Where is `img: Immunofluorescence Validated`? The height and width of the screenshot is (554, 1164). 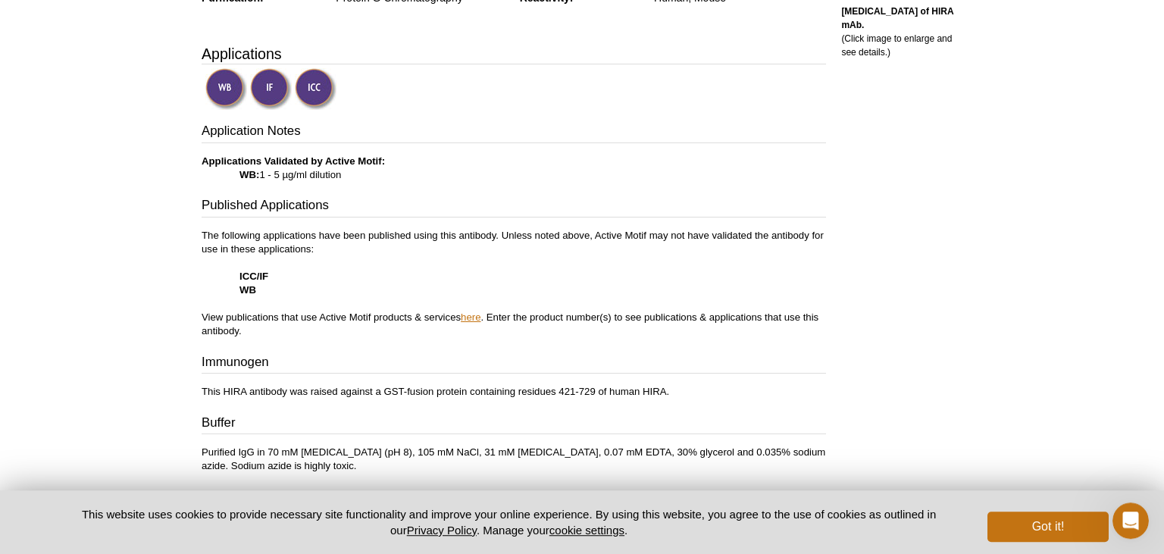
img: Immunofluorescence Validated is located at coordinates (271, 89).